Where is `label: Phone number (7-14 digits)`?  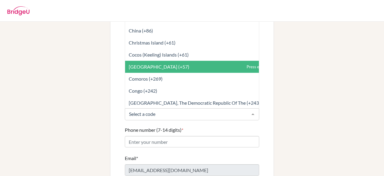
label: Phone number (7-14 digits) is located at coordinates (154, 130).